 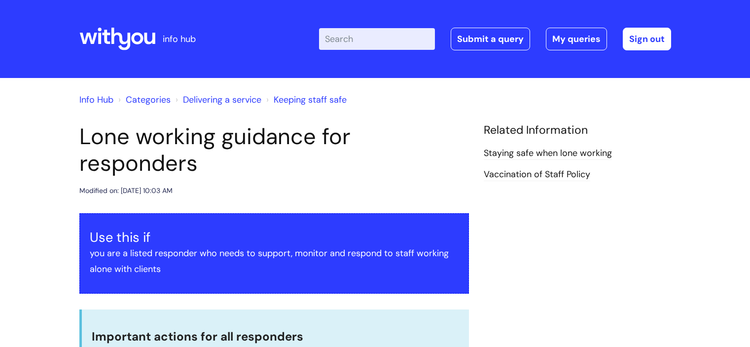 I want to click on li: Keeping staff safe, so click(x=305, y=100).